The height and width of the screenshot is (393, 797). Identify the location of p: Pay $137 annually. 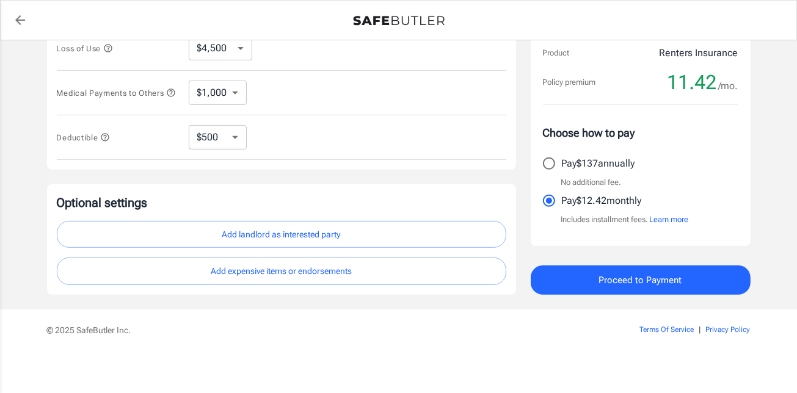
(599, 164).